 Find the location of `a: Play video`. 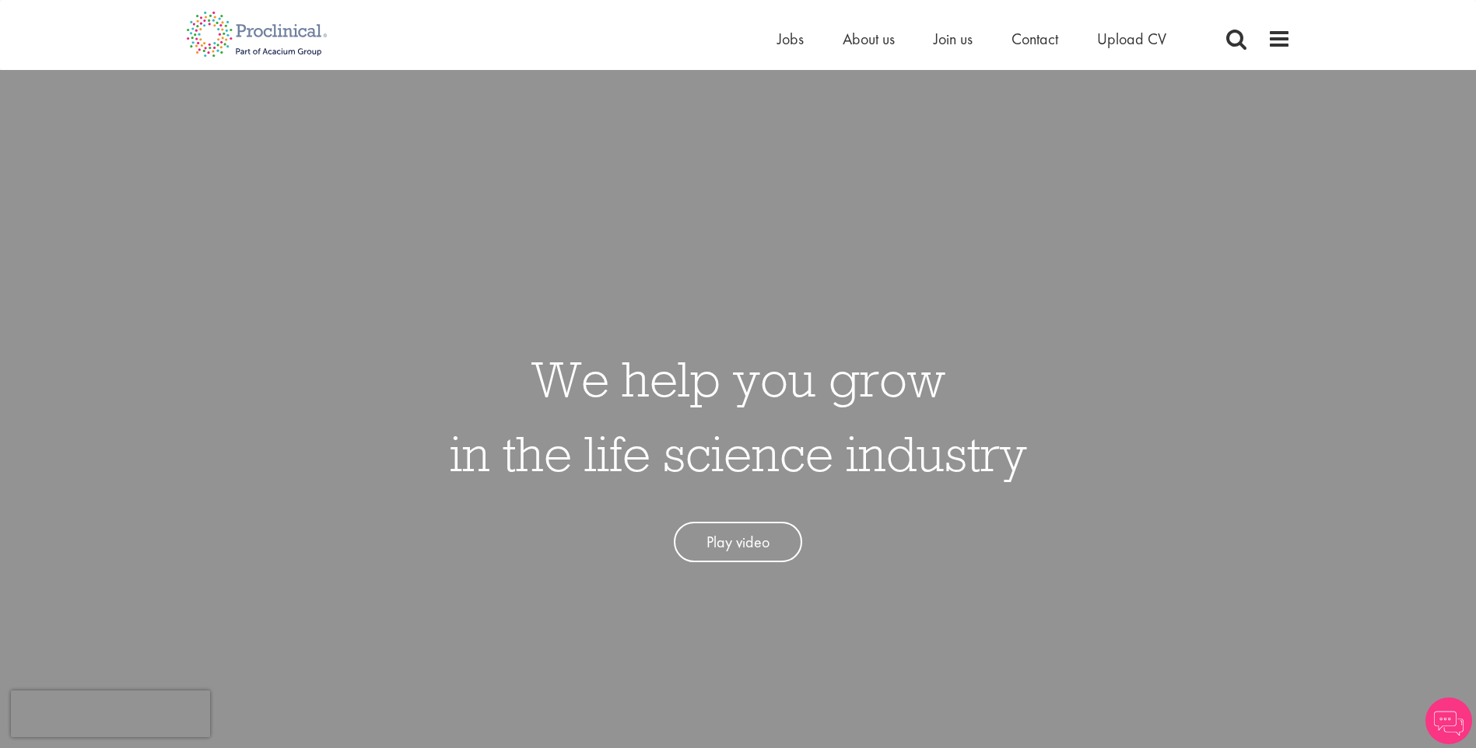

a: Play video is located at coordinates (738, 542).